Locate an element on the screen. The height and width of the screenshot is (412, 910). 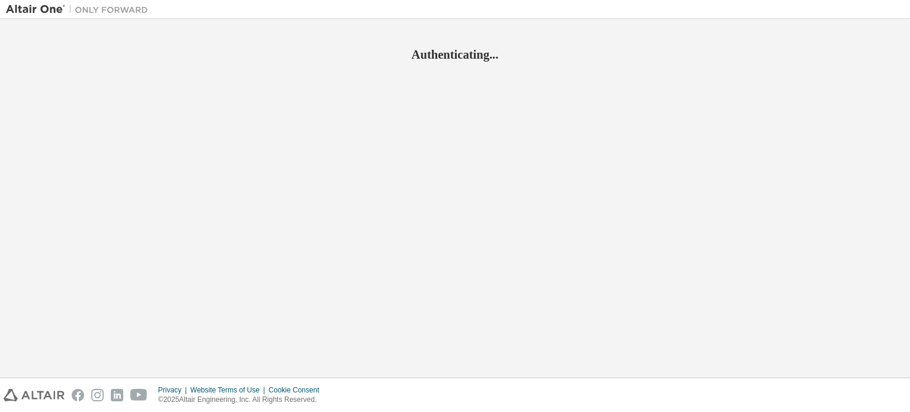
img: instagram.svg is located at coordinates (97, 395).